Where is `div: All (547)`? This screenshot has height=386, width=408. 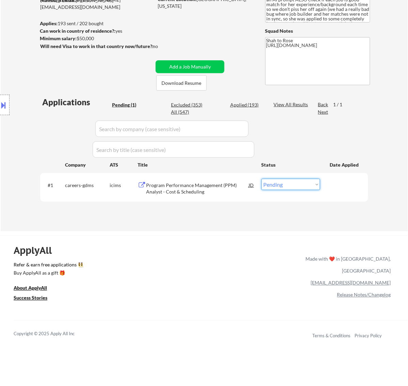
div: All (547) is located at coordinates (188, 112).